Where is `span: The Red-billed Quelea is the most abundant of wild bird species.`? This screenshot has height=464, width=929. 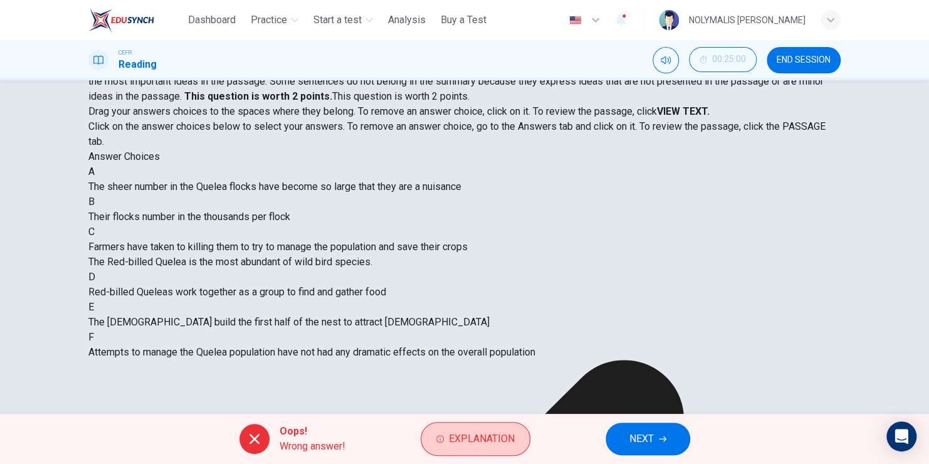
span: The Red-billed Quelea is the most abundant of wild bird species. is located at coordinates (230, 261).